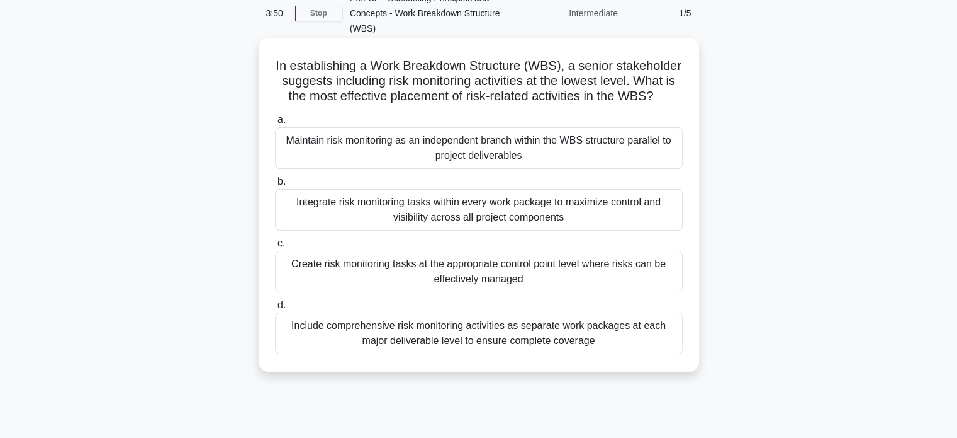 The width and height of the screenshot is (957, 438). Describe the element at coordinates (570, 13) in the screenshot. I see `div: Intermediate` at that location.